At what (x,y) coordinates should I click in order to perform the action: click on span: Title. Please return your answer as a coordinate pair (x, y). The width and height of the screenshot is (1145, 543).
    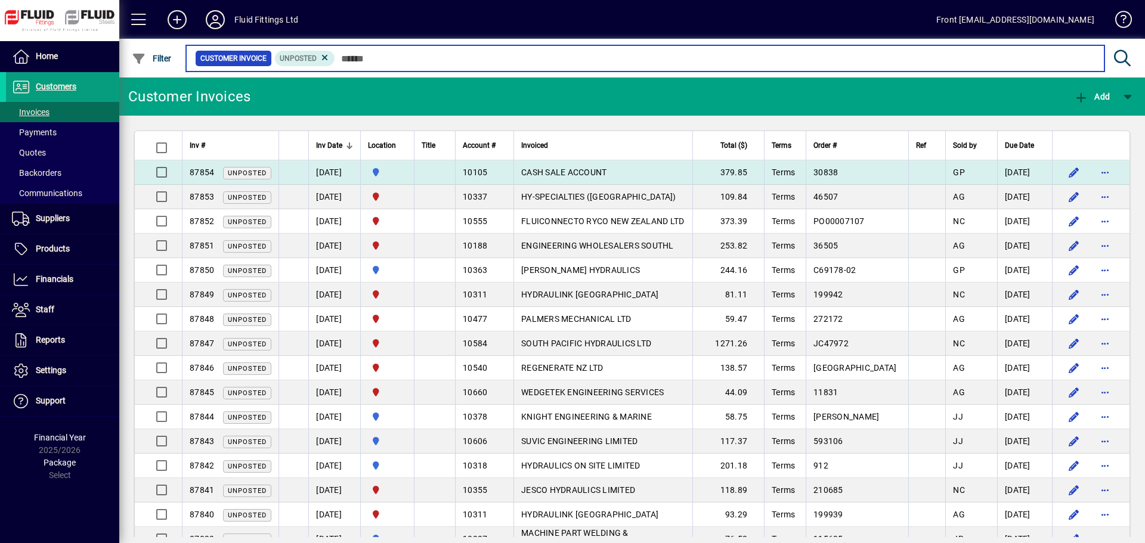
    Looking at the image, I should click on (428, 145).